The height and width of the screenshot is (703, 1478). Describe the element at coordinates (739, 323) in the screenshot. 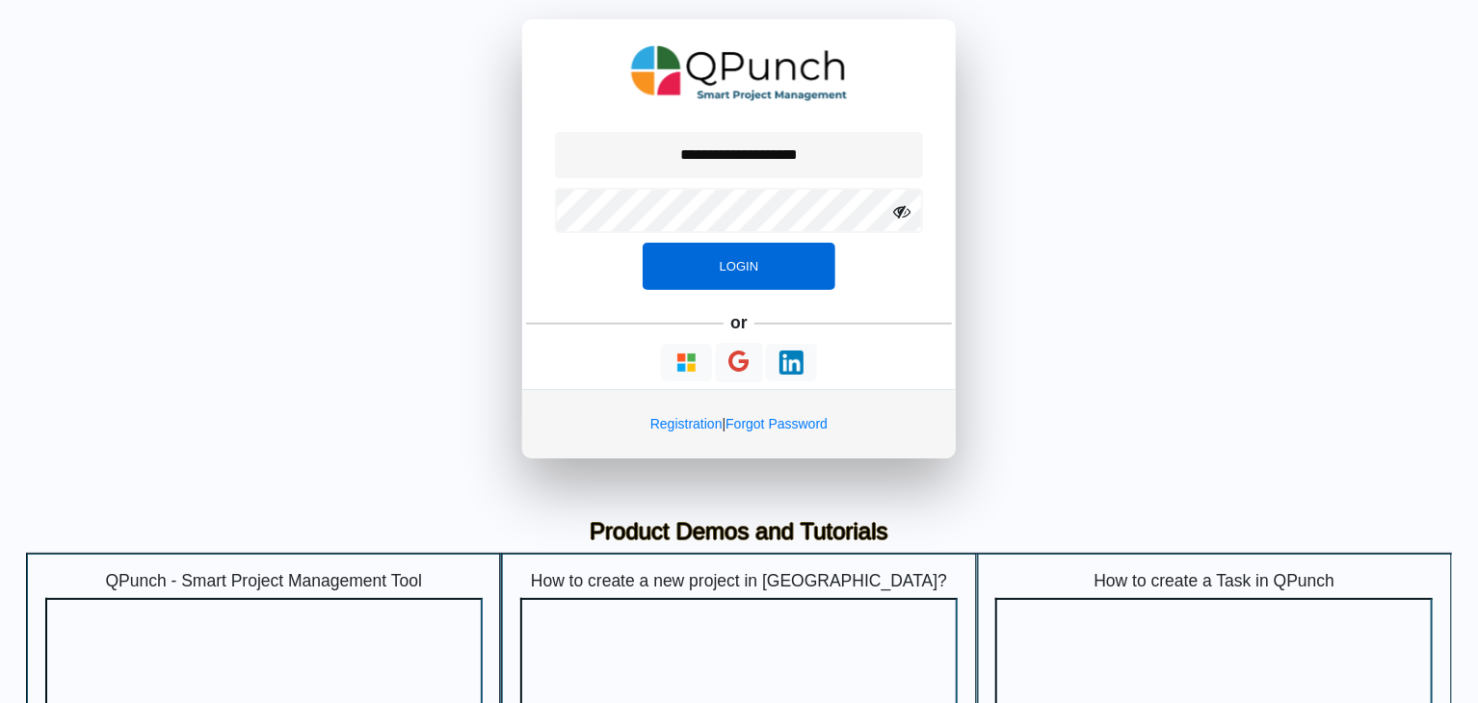

I see `h5: or` at that location.